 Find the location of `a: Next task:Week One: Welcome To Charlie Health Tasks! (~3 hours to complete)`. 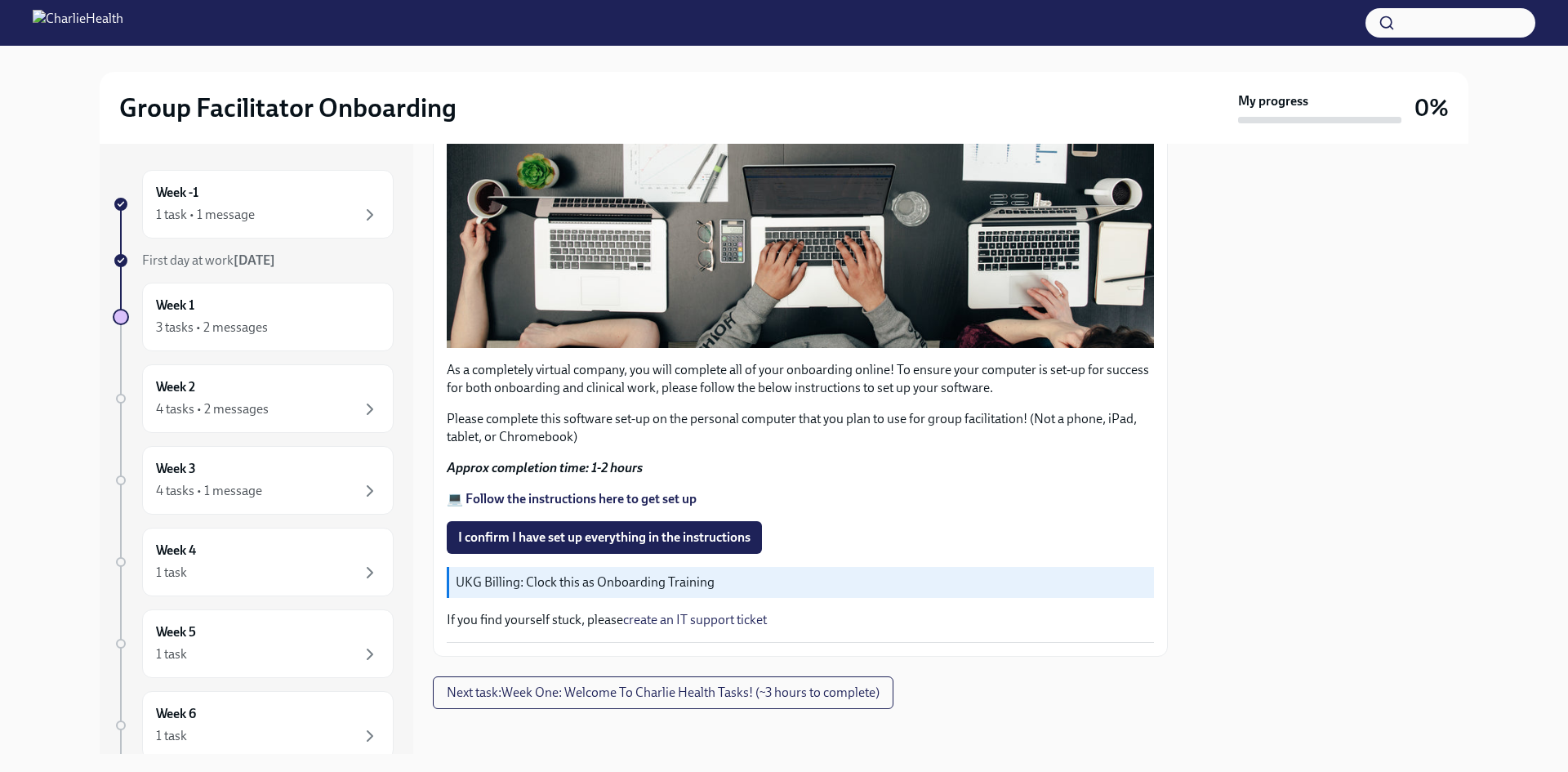

a: Next task:Week One: Welcome To Charlie Health Tasks! (~3 hours to complete) is located at coordinates (663, 692).